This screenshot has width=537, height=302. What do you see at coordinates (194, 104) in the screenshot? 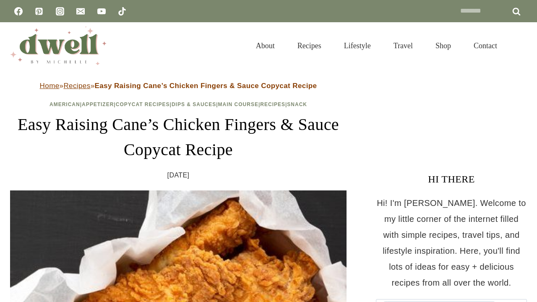
I see `a: Dips & Sauces` at bounding box center [194, 104].